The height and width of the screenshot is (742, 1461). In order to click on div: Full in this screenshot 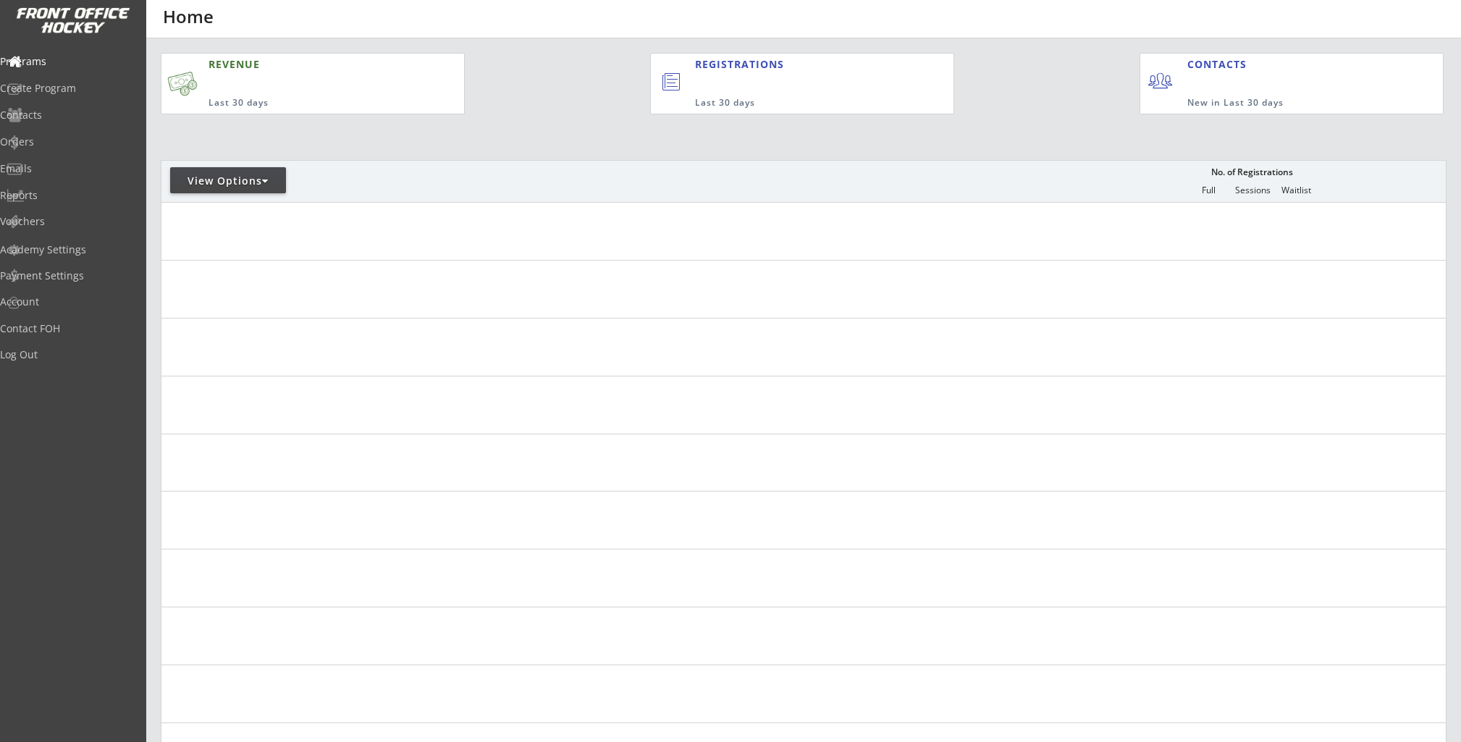, I will do `click(1208, 190)`.